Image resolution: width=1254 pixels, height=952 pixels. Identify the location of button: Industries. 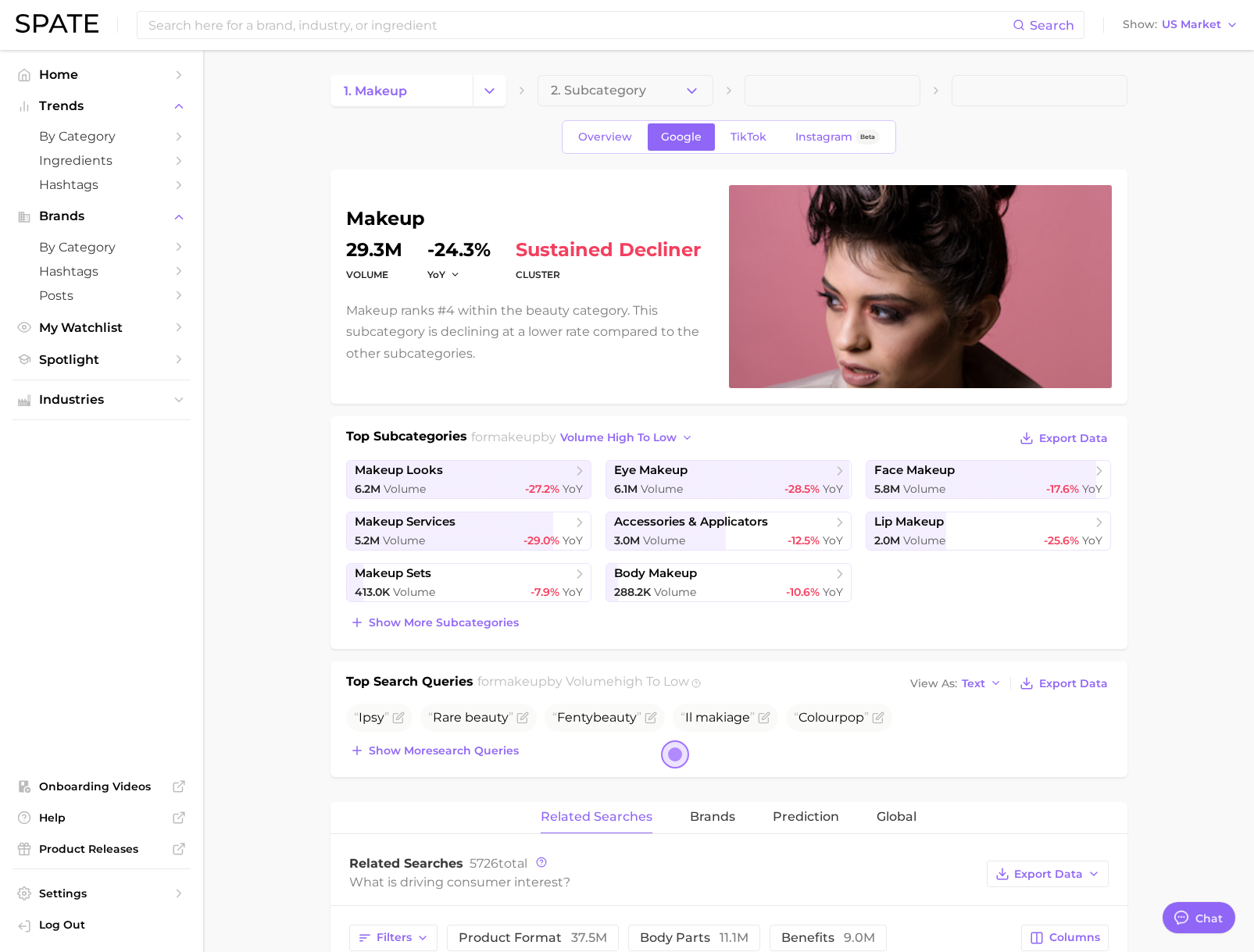
(102, 400).